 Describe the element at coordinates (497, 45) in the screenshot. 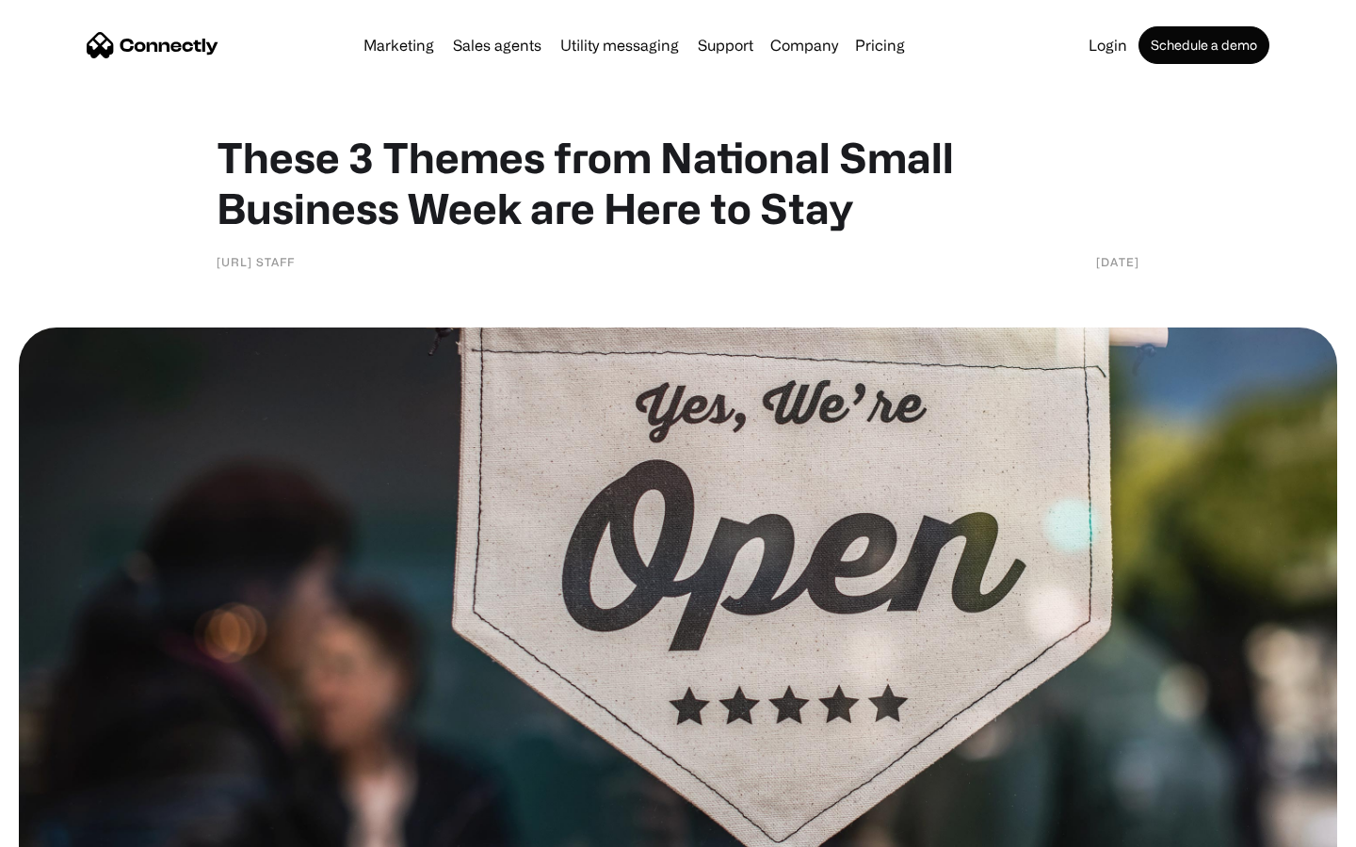

I see `a: Sales agents` at that location.